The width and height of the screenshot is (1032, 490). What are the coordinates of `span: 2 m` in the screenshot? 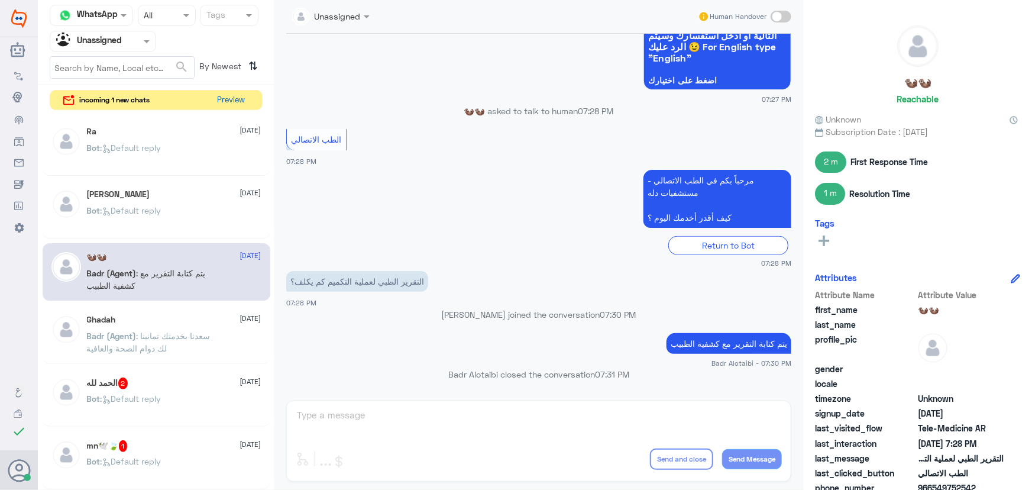 It's located at (831, 162).